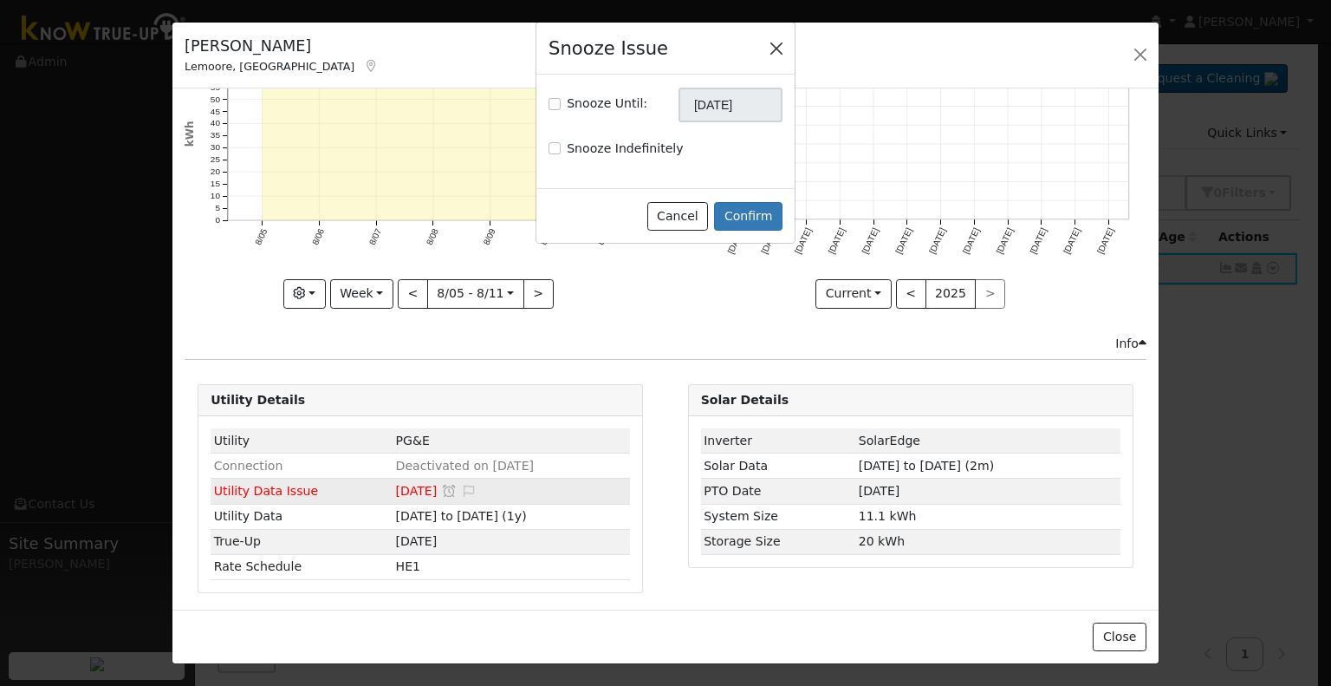 The height and width of the screenshot is (686, 1331). I want to click on label: Snooze Until:, so click(607, 103).